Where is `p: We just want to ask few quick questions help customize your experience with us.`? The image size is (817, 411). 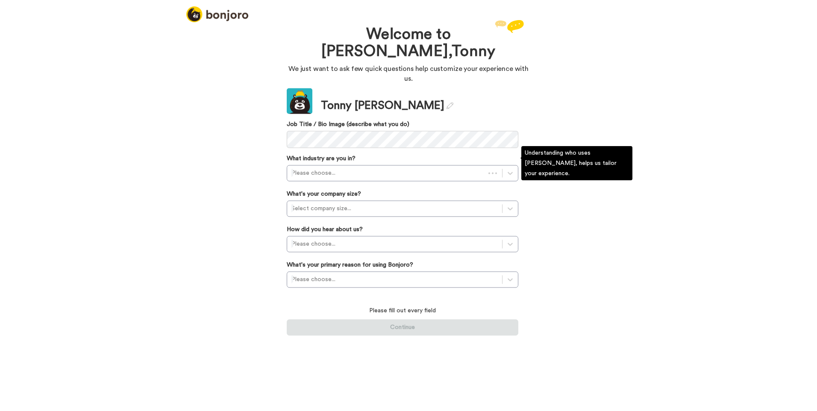 p: We just want to ask few quick questions help customize your experience with us. is located at coordinates (408, 74).